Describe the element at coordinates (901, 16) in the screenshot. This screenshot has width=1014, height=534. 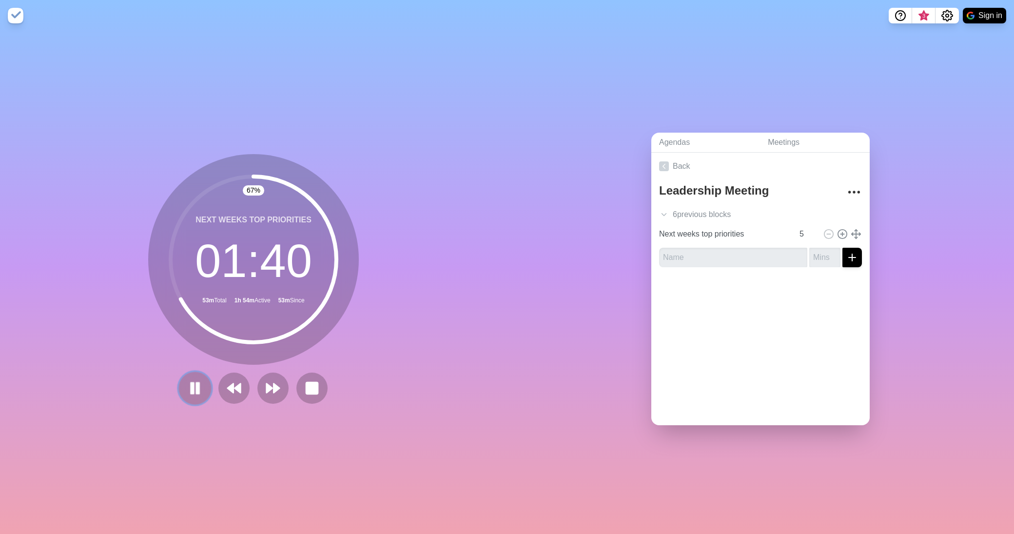
I see `button: Help` at that location.